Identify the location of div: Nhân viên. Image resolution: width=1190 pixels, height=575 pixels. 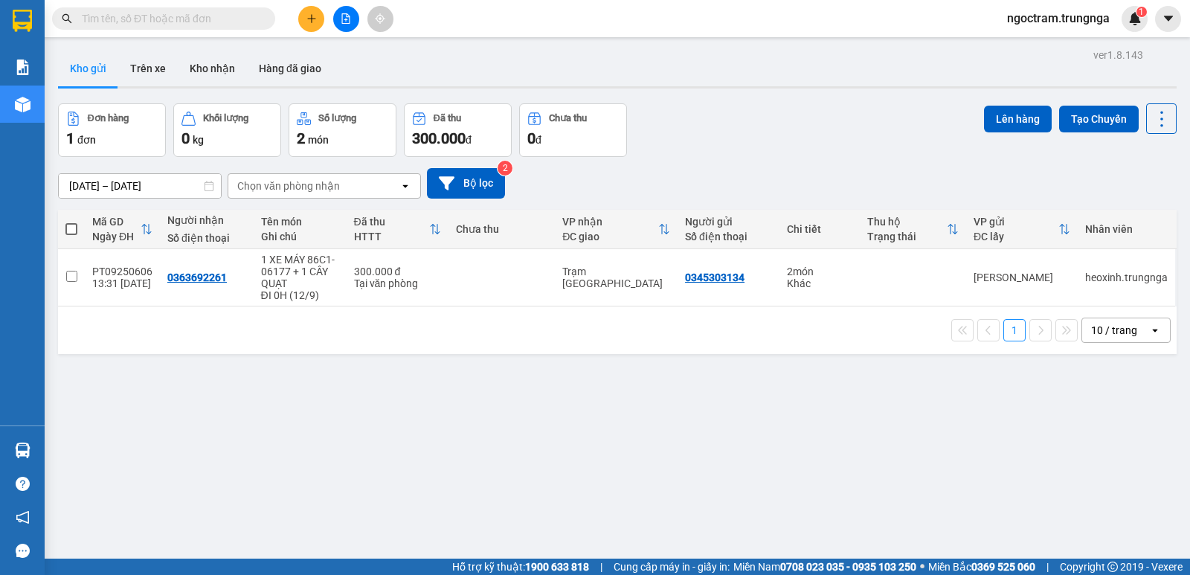
(1126, 229).